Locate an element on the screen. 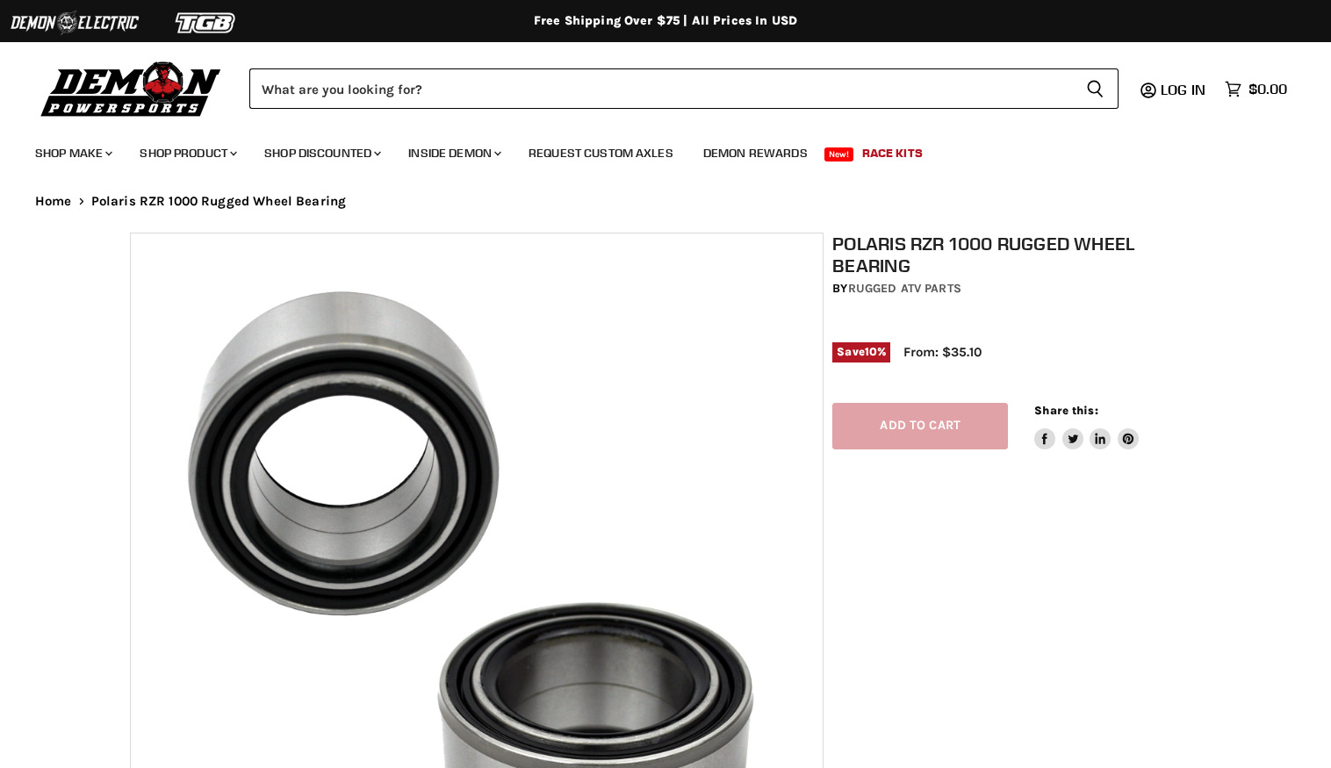  ul: Main menu is located at coordinates (652, 149).